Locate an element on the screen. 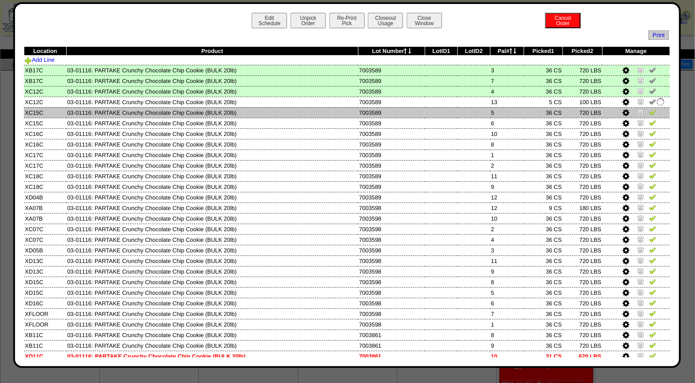  td: XC18C is located at coordinates (45, 176).